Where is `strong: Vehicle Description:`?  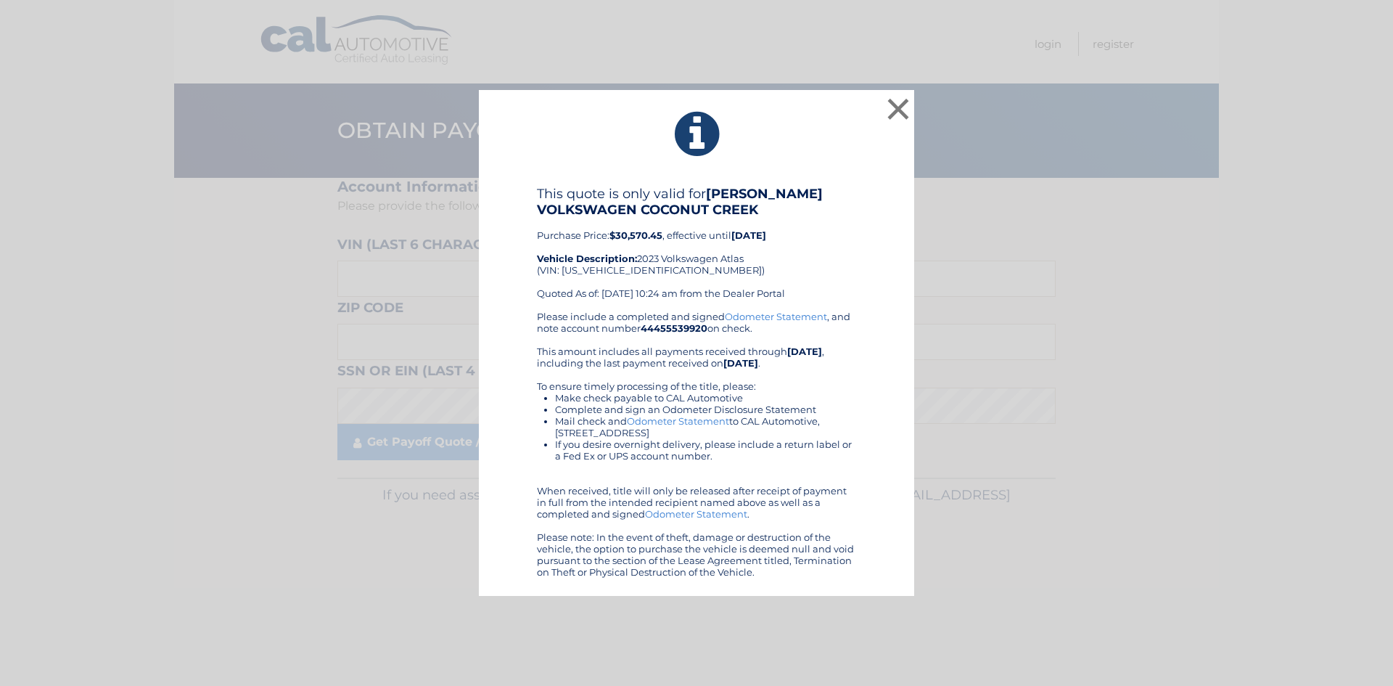
strong: Vehicle Description: is located at coordinates (587, 258).